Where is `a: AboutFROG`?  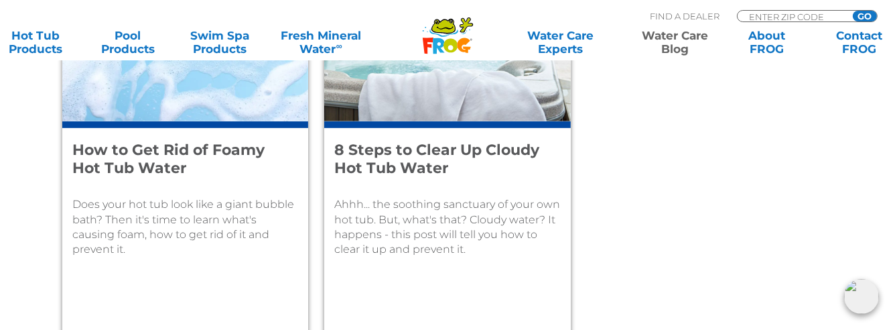
a: AboutFROG is located at coordinates (767, 42).